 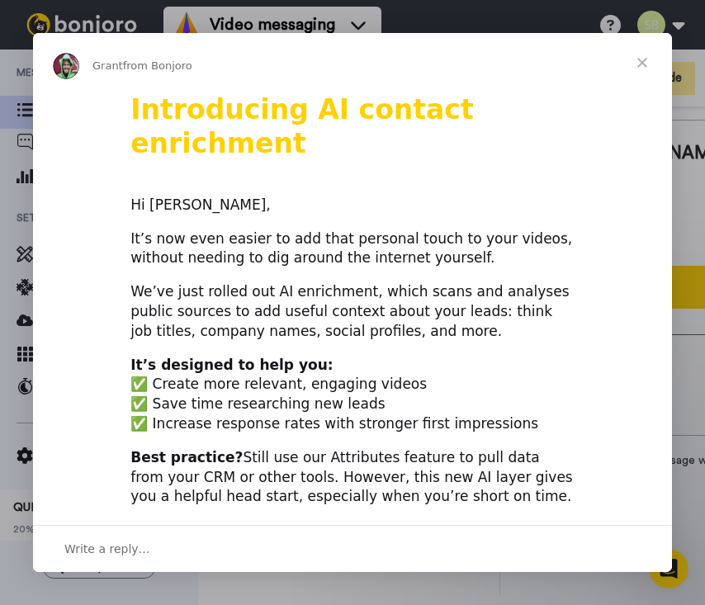 What do you see at coordinates (66, 66) in the screenshot?
I see `img: Profile image for Grant` at bounding box center [66, 66].